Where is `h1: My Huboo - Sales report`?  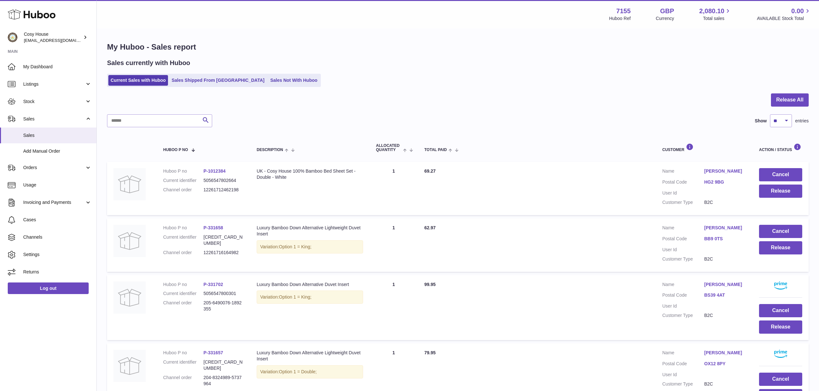
h1: My Huboo - Sales report is located at coordinates (458, 47).